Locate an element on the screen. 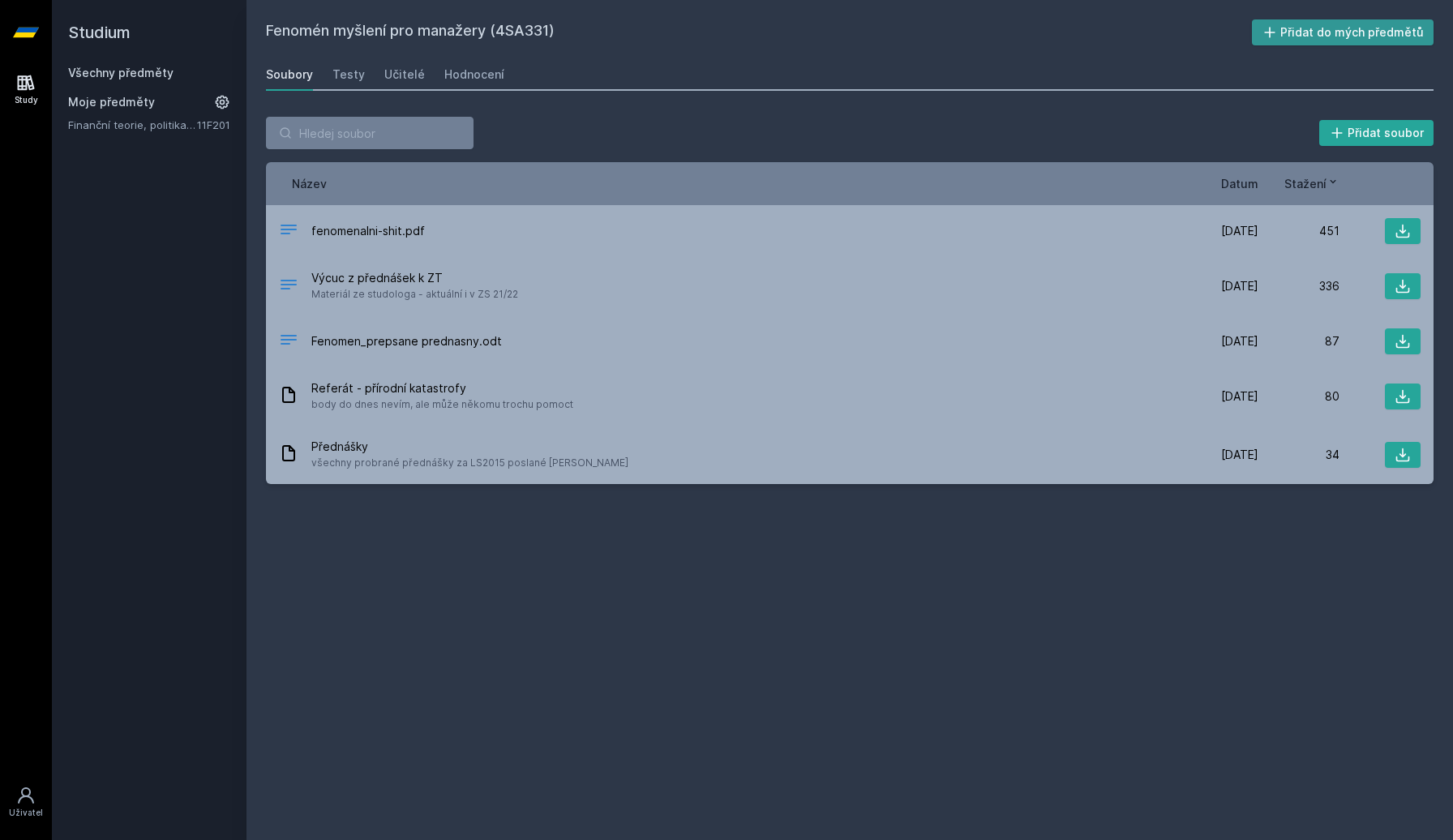 This screenshot has height=840, width=1453. span: Datum is located at coordinates (1240, 183).